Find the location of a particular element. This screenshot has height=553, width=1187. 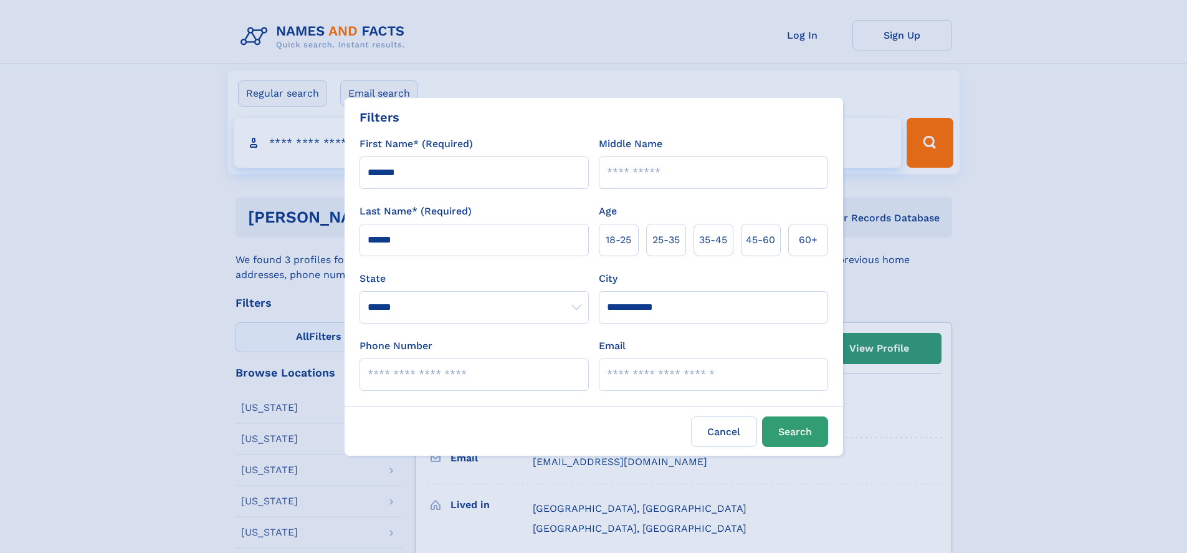

button: Search is located at coordinates (795, 431).